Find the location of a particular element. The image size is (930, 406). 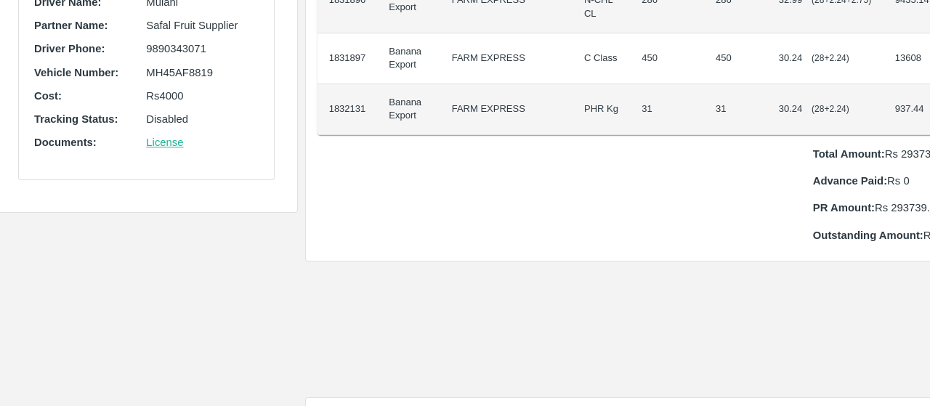

b: Cost: is located at coordinates (48, 96).